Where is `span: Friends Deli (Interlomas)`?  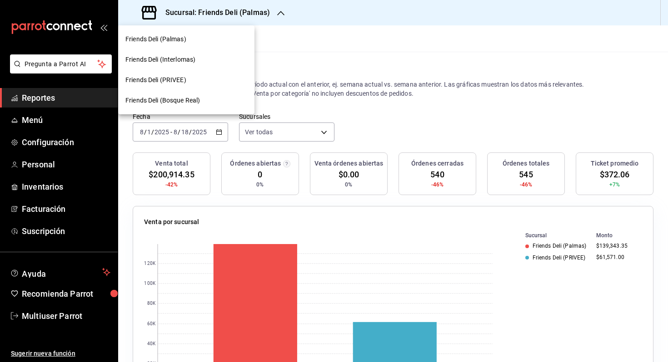
span: Friends Deli (Interlomas) is located at coordinates (160, 60).